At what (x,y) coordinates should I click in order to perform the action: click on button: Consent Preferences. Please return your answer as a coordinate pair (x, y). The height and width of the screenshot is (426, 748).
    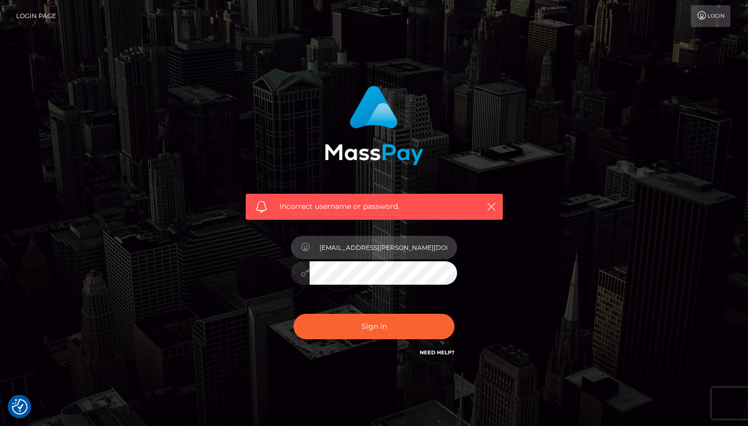
    Looking at the image, I should click on (20, 407).